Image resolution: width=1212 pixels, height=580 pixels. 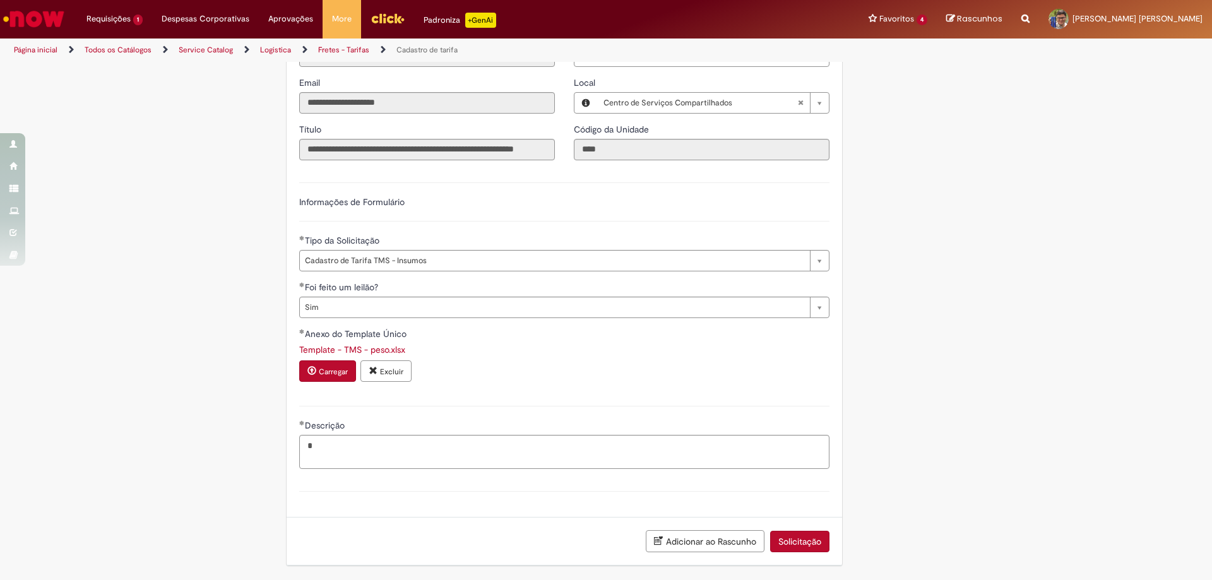 I want to click on a: Centro de Serviços CompartilhadosLimpar campo Local, so click(x=713, y=103).